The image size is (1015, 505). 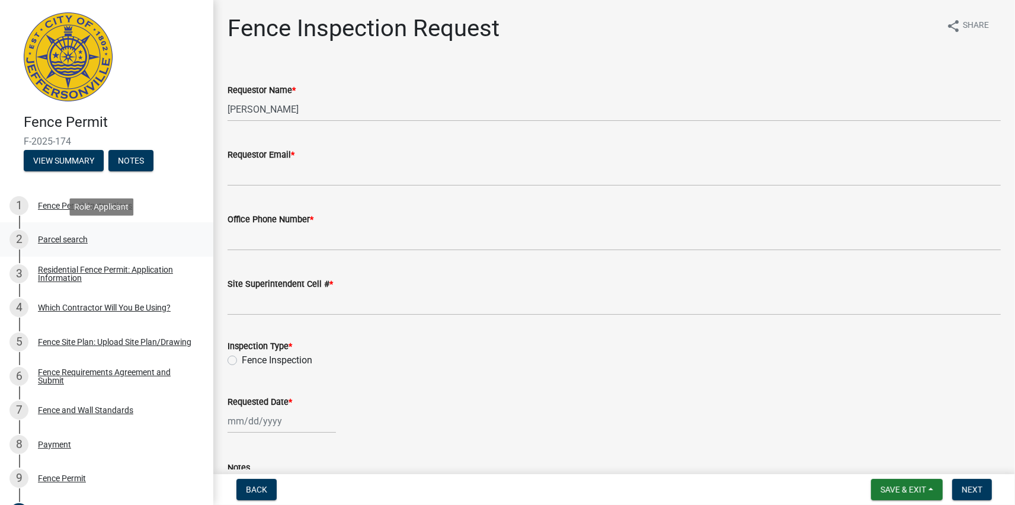 I want to click on wm-modal-confirm: Notes, so click(x=131, y=161).